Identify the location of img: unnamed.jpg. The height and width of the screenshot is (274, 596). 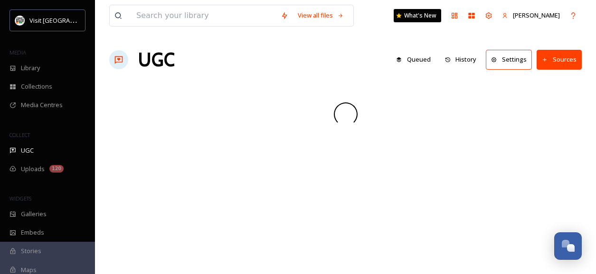
(20, 20).